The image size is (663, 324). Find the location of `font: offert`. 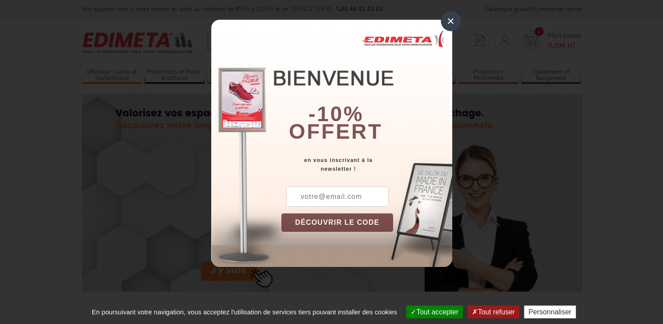

font: offert is located at coordinates (336, 131).